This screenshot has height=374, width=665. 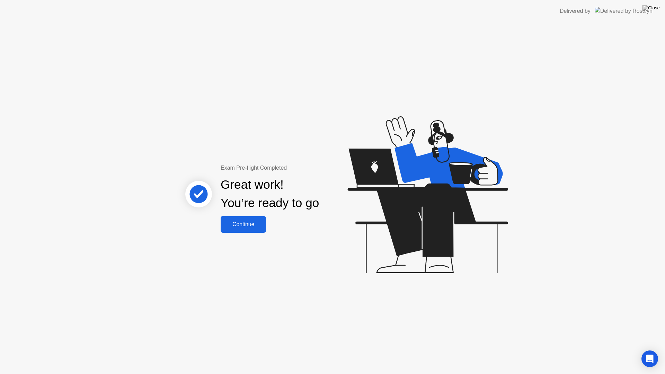 What do you see at coordinates (270, 194) in the screenshot?
I see `div: Great work! You’re ready to go` at bounding box center [270, 194].